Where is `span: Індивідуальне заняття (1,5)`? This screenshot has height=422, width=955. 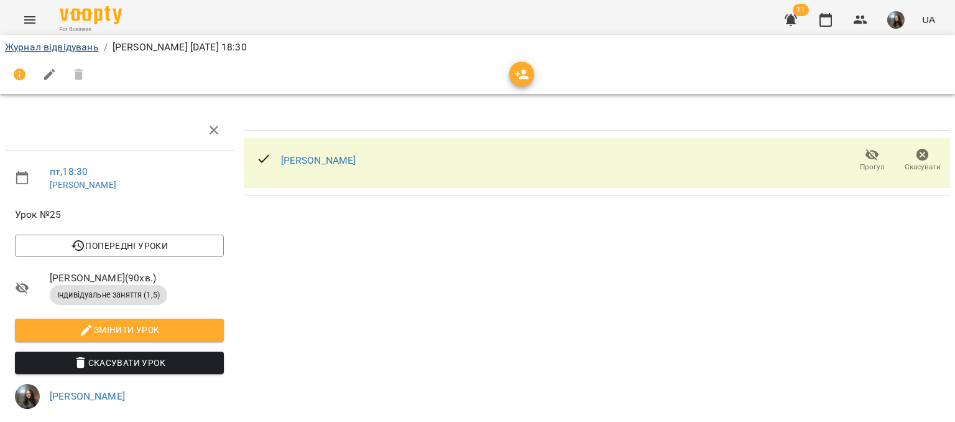
span: Індивідуальне заняття (1,5) is located at coordinates (108, 295).